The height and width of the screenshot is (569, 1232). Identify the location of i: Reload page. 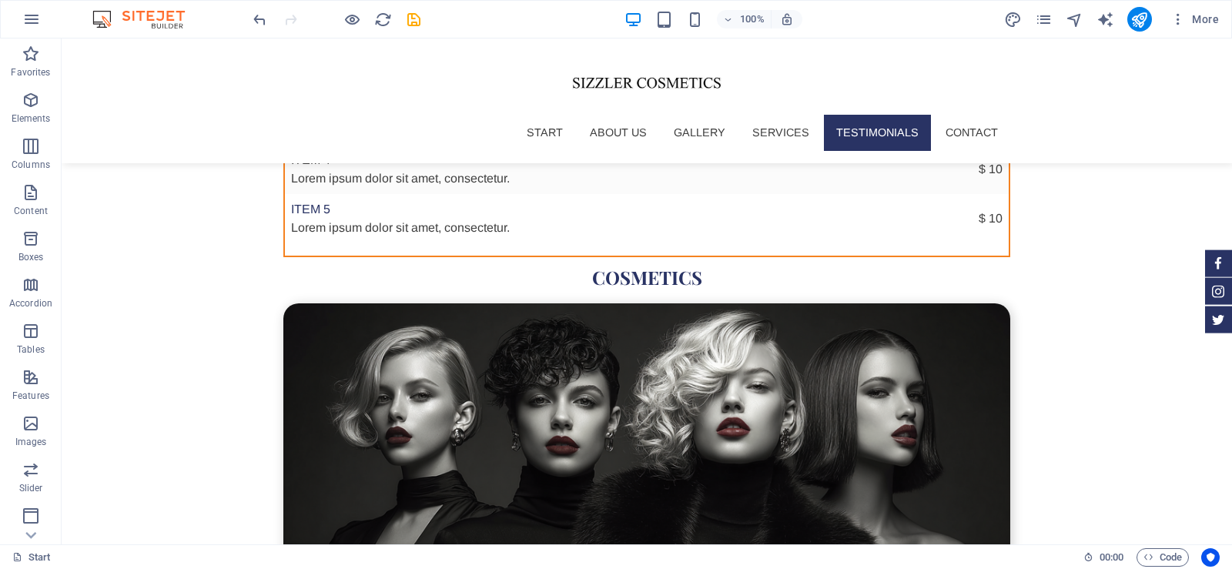
(383, 19).